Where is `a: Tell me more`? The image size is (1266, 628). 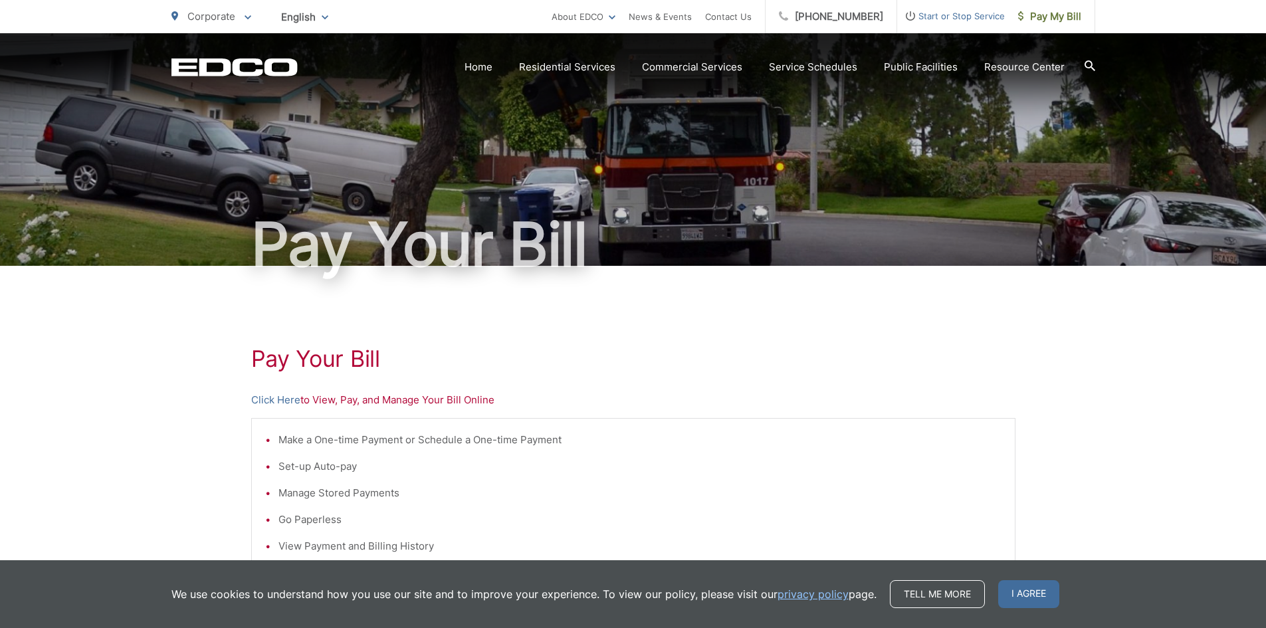
a: Tell me more is located at coordinates (937, 594).